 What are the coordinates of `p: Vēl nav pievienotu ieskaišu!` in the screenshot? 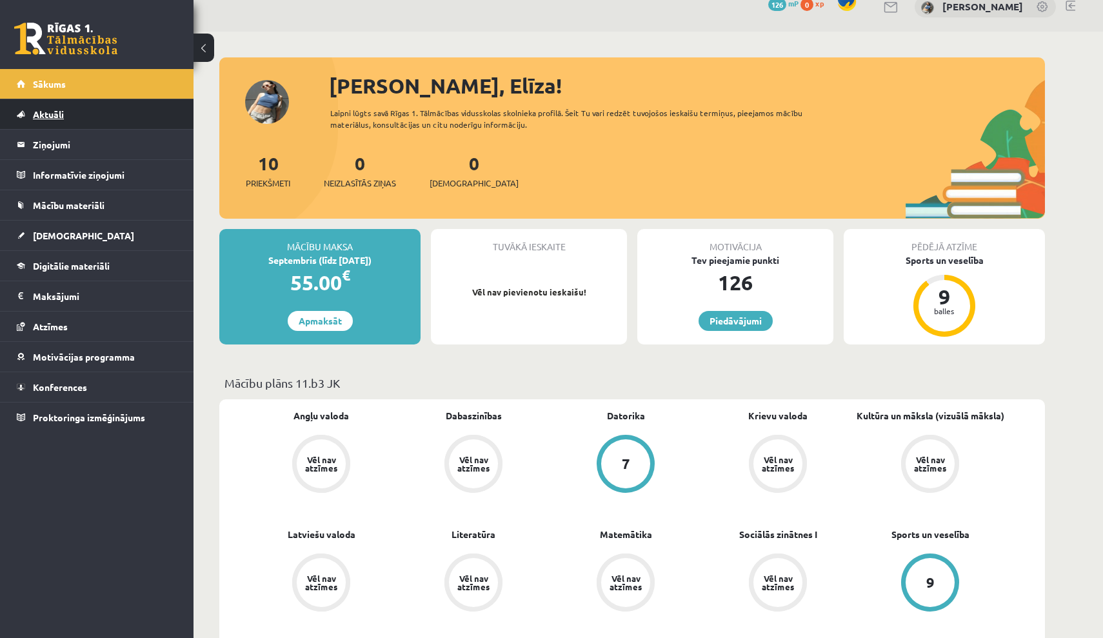 It's located at (529, 292).